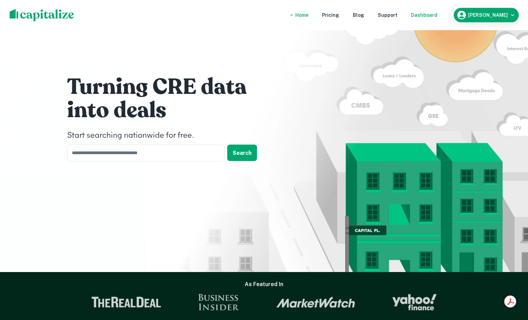 This screenshot has height=320, width=528. What do you see at coordinates (424, 15) in the screenshot?
I see `div: Dashboard` at bounding box center [424, 15].